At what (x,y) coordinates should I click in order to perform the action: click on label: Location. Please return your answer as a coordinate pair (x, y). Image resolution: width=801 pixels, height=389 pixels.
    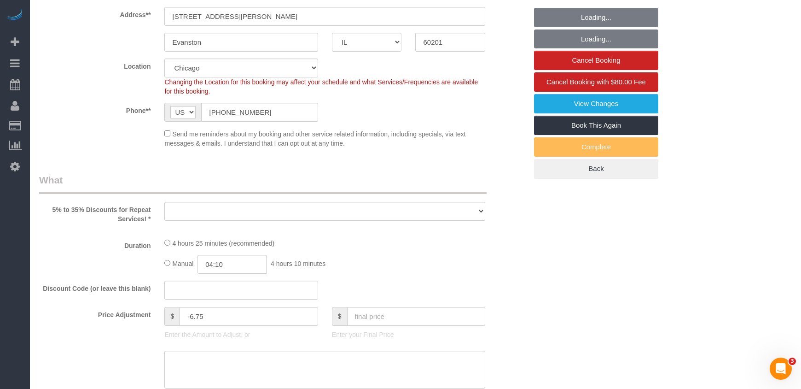
    Looking at the image, I should click on (95, 64).